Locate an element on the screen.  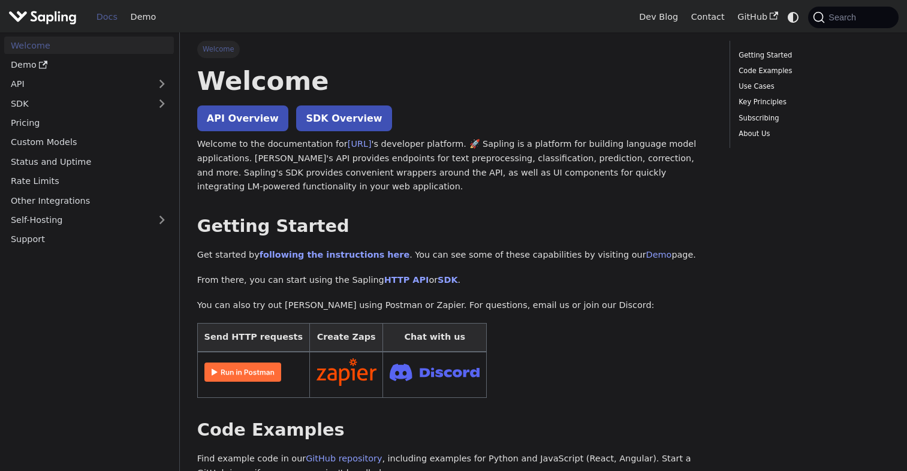
a: API is located at coordinates (77, 84).